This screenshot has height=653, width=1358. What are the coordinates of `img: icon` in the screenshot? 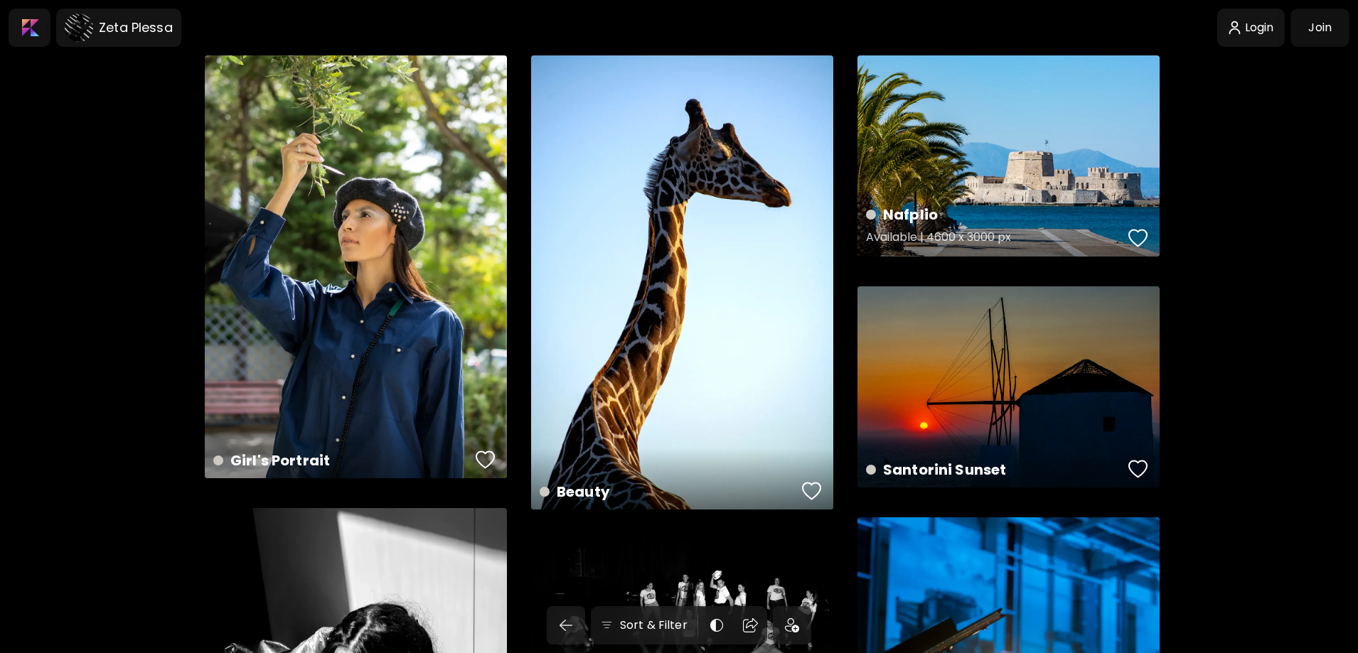 It's located at (792, 626).